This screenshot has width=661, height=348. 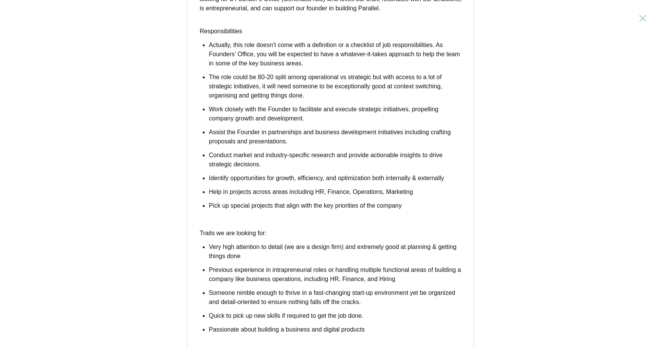 What do you see at coordinates (335, 252) in the screenshot?
I see `p: Very high attention to detail (we are a design firm) and extremely good at planning & getting thi...` at bounding box center [335, 252].